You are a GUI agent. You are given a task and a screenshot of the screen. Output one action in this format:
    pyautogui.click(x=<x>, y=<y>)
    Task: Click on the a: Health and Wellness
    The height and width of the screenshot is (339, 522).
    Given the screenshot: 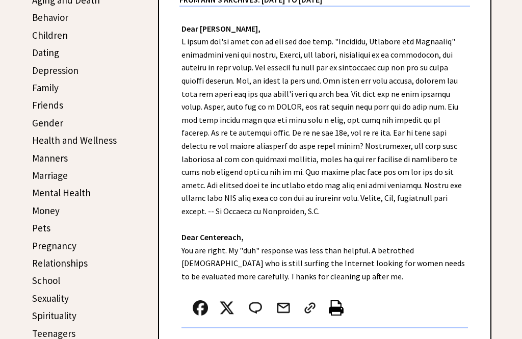 What is the action you would take?
    pyautogui.click(x=74, y=140)
    